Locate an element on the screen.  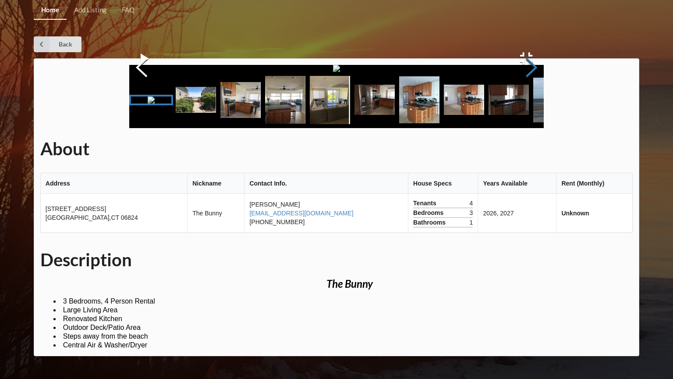
li: 3 Bedrooms, 4 Person Rental is located at coordinates (104, 301).